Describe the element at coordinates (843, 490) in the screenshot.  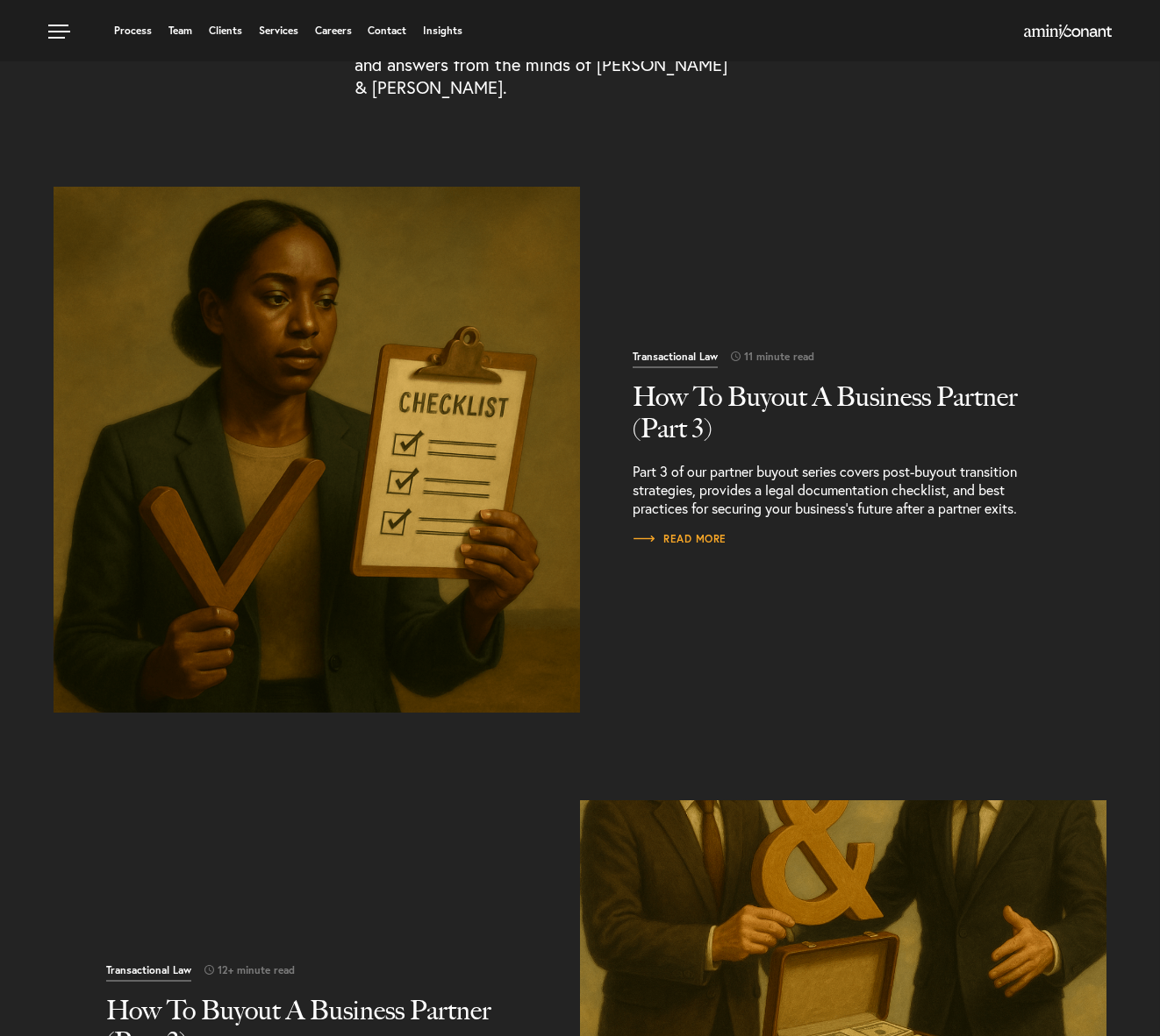
I see `p: Part 3 of our partner buyout series covers post-buyout transition strategies, provides a legal do...` at that location.